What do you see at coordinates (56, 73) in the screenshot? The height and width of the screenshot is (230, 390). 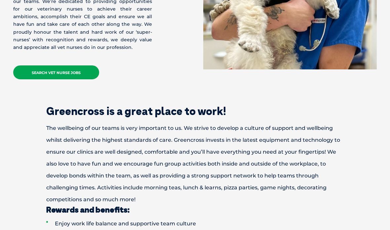 I see `a: Search Vet Nurse Jobs` at bounding box center [56, 73].